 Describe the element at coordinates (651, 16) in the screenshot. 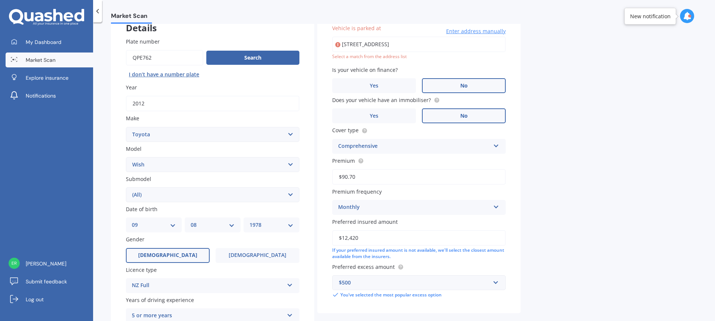

I see `div: New notification` at that location.